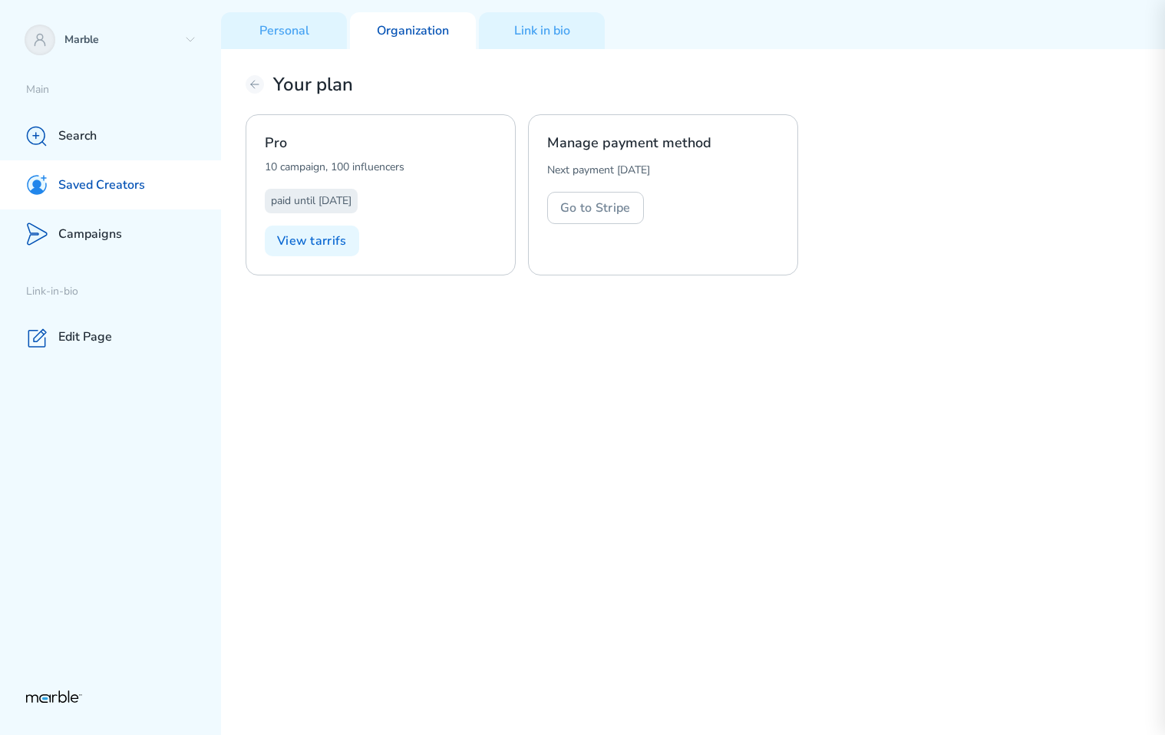 Image resolution: width=1165 pixels, height=735 pixels. Describe the element at coordinates (312, 241) in the screenshot. I see `button: View tarrifs` at that location.